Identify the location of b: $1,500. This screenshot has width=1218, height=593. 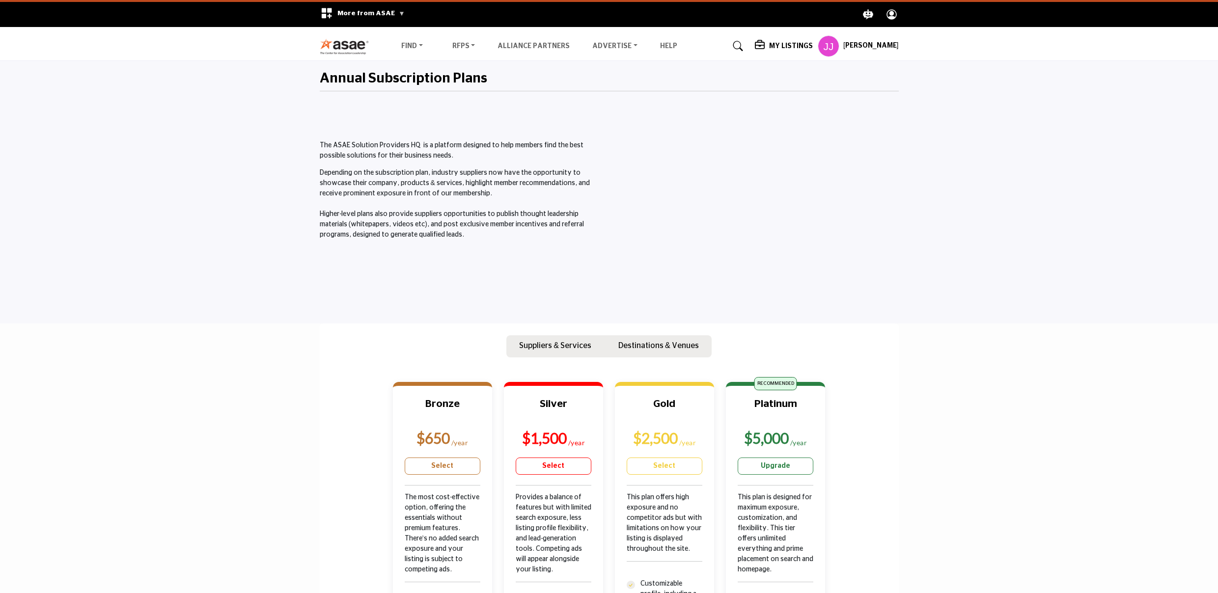
(544, 438).